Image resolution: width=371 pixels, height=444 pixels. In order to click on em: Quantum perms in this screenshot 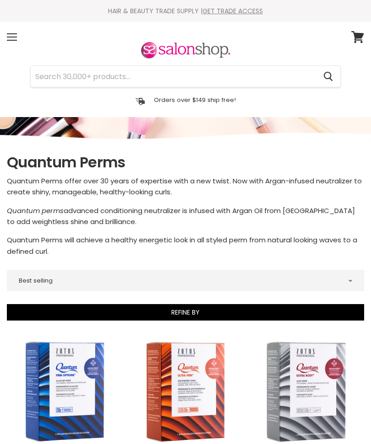, I will do `click(35, 211)`.